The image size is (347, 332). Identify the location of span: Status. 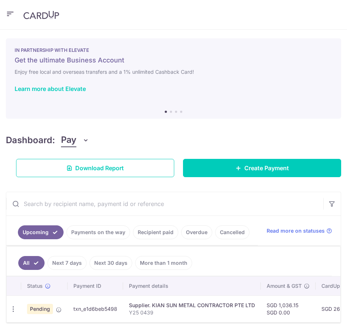
(35, 286).